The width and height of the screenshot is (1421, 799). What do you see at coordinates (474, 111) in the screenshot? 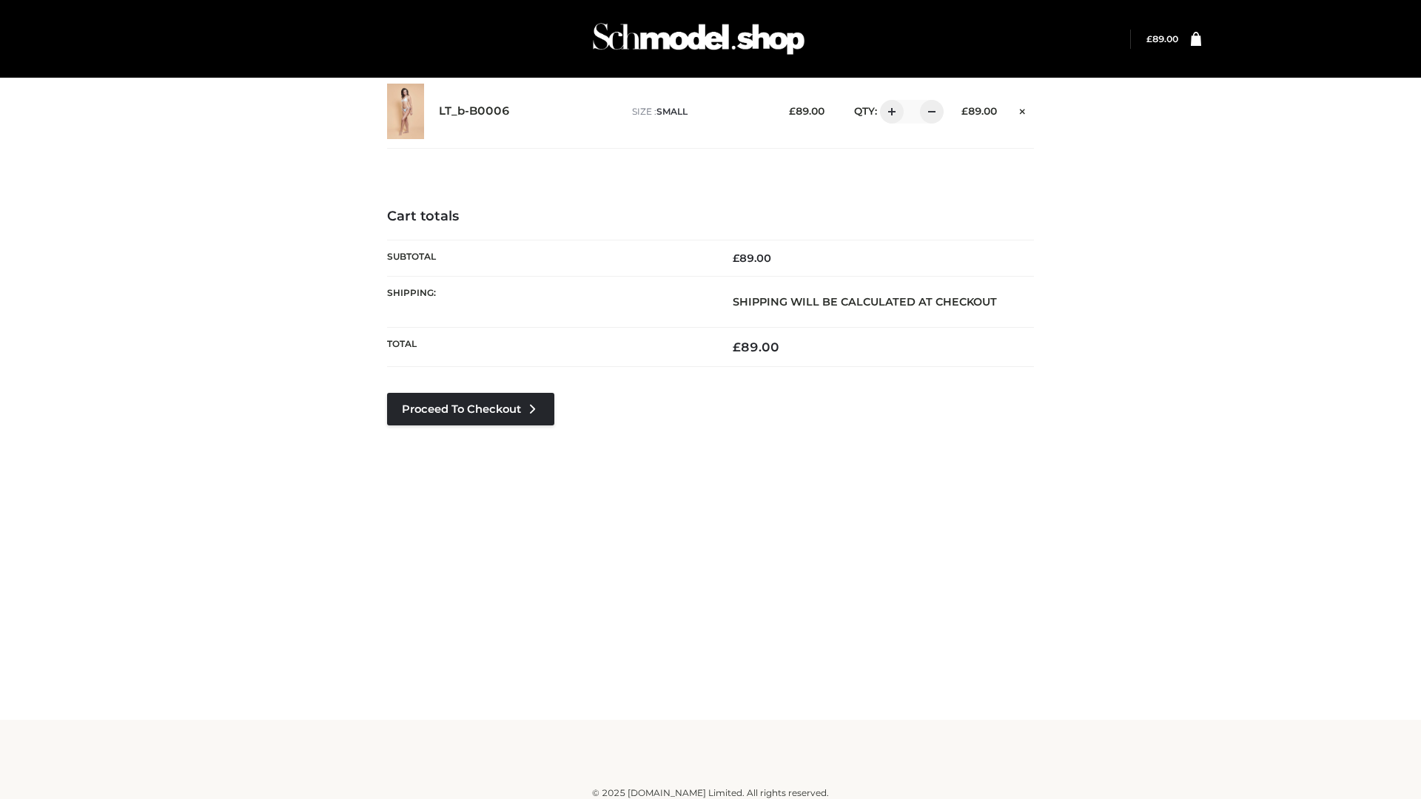
I see `a: LT_b-B0006` at bounding box center [474, 111].